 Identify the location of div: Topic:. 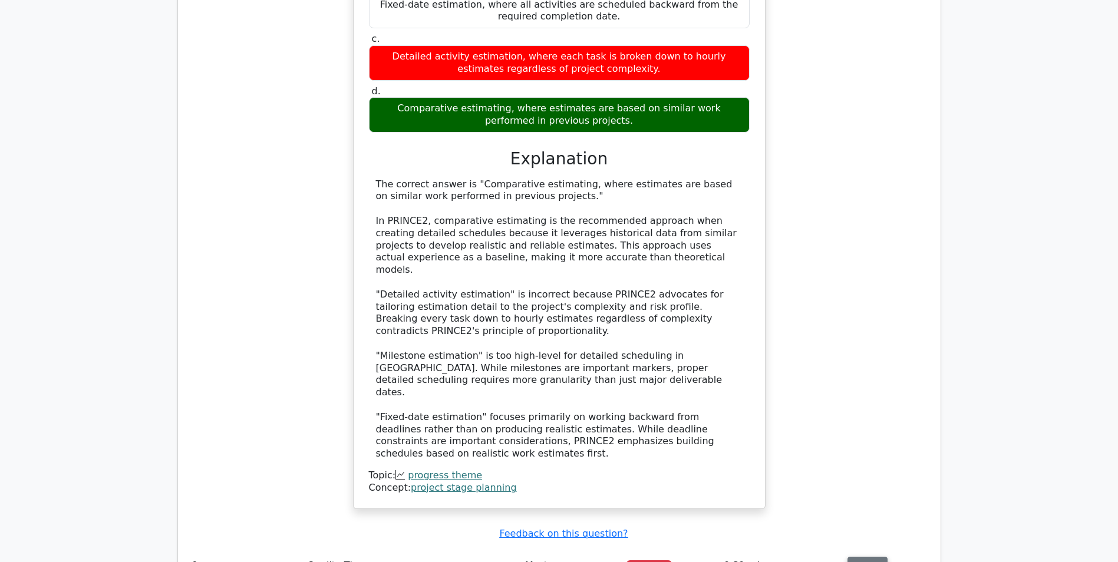
(560, 476).